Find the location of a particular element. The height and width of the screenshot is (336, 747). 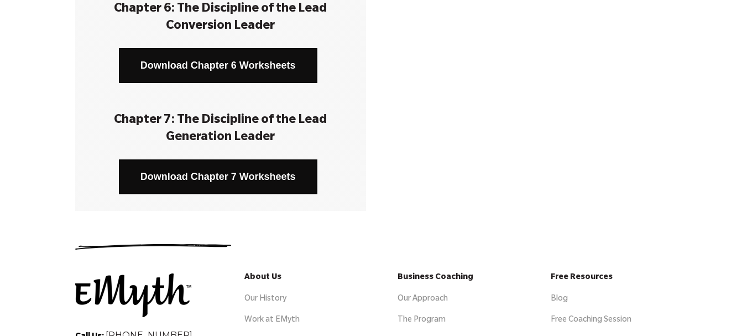

h3: Chapter 6: The Discipline of the Lead Conversion Leader is located at coordinates (221, 18).